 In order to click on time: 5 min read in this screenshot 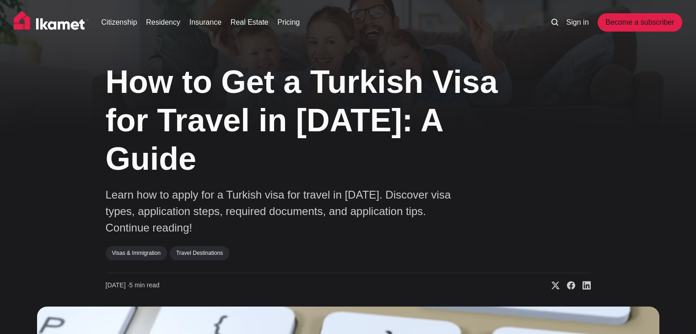, I will do `click(133, 285)`.